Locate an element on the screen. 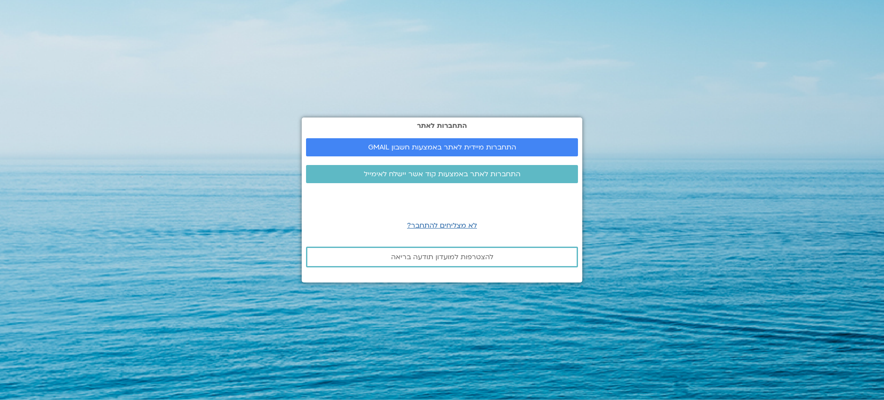 The height and width of the screenshot is (400, 884). span: התחברות מיידית לאתר באמצעות חשבון GMAIL is located at coordinates (442, 147).